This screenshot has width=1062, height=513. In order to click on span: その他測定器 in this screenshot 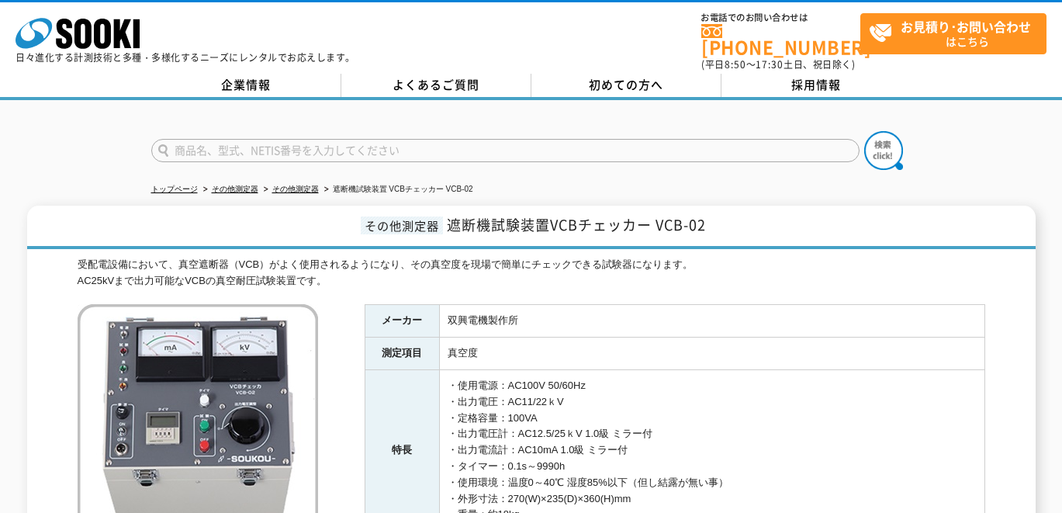, I will do `click(402, 225)`.